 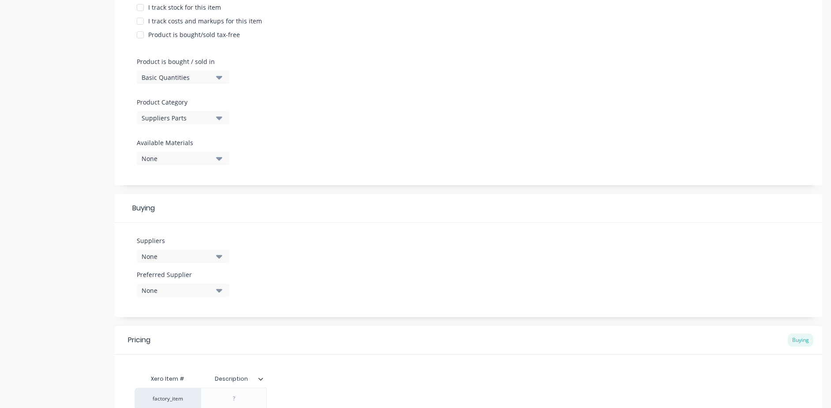 What do you see at coordinates (183, 142) in the screenshot?
I see `label: Available Materials` at bounding box center [183, 142].